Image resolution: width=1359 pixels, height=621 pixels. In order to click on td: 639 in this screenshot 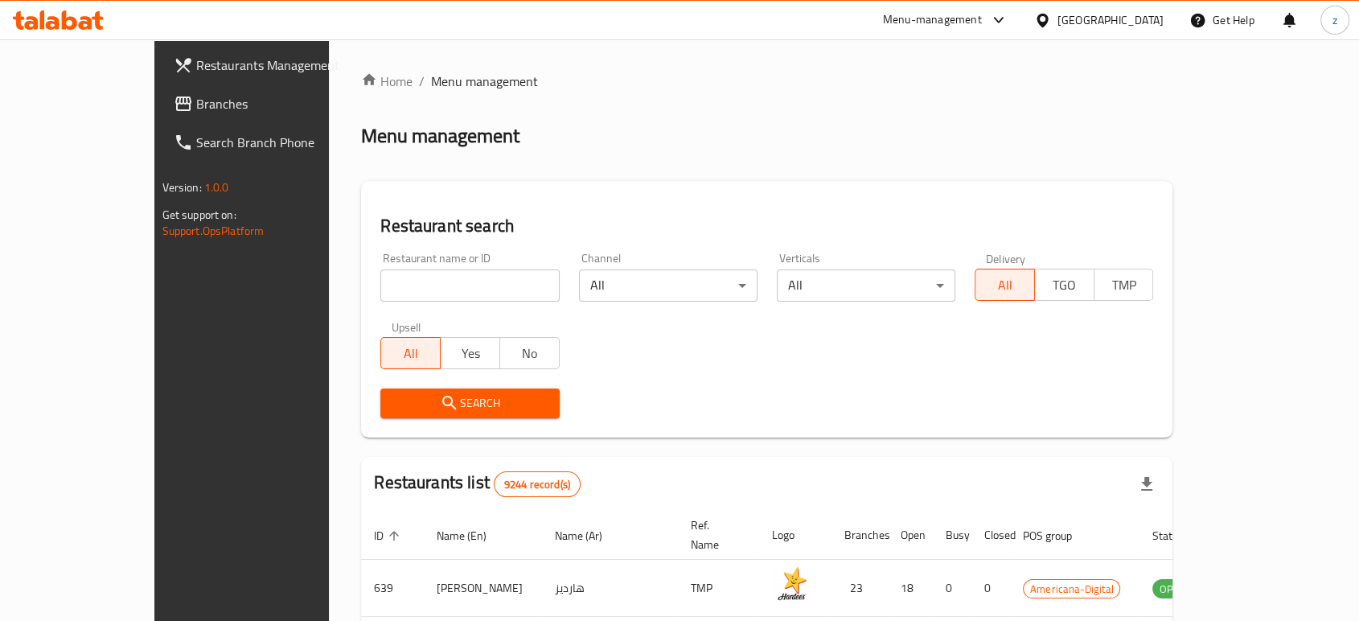, I will do `click(392, 588)`.